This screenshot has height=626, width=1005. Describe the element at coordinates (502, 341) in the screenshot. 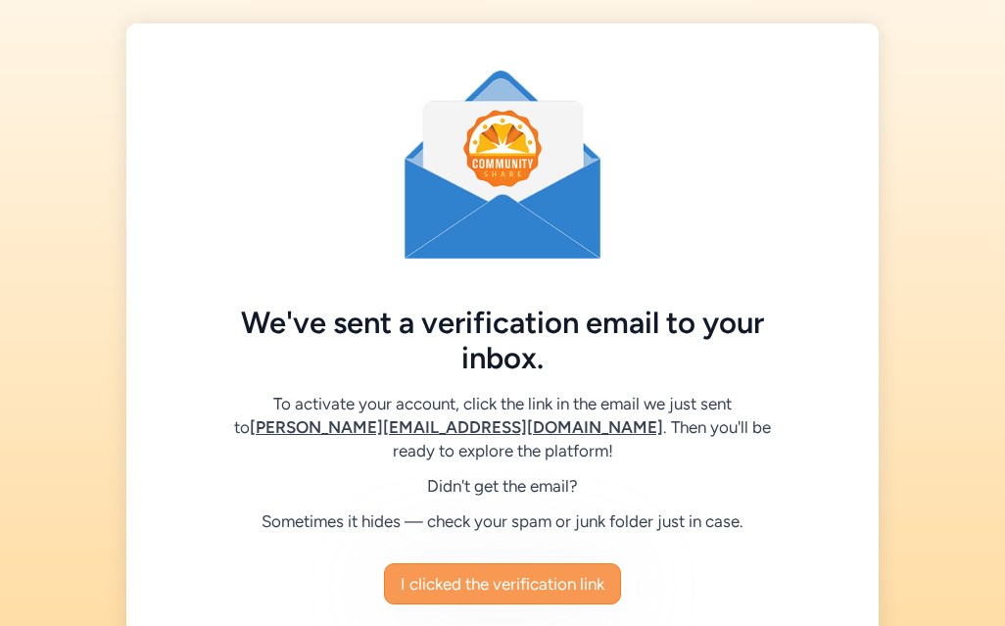

I see `h5: We've sent a verification email to your inbox.` at that location.